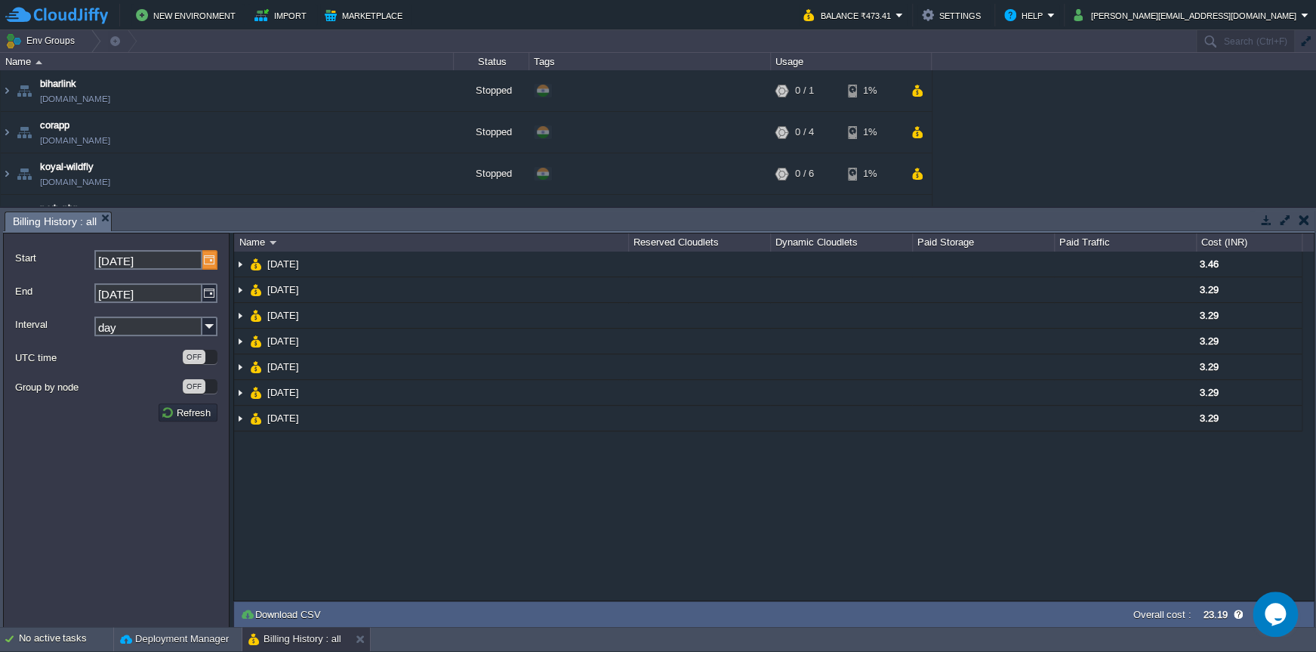 The image size is (1316, 652). What do you see at coordinates (804, 215) in the screenshot?
I see `div: 0 / 2` at bounding box center [804, 215].